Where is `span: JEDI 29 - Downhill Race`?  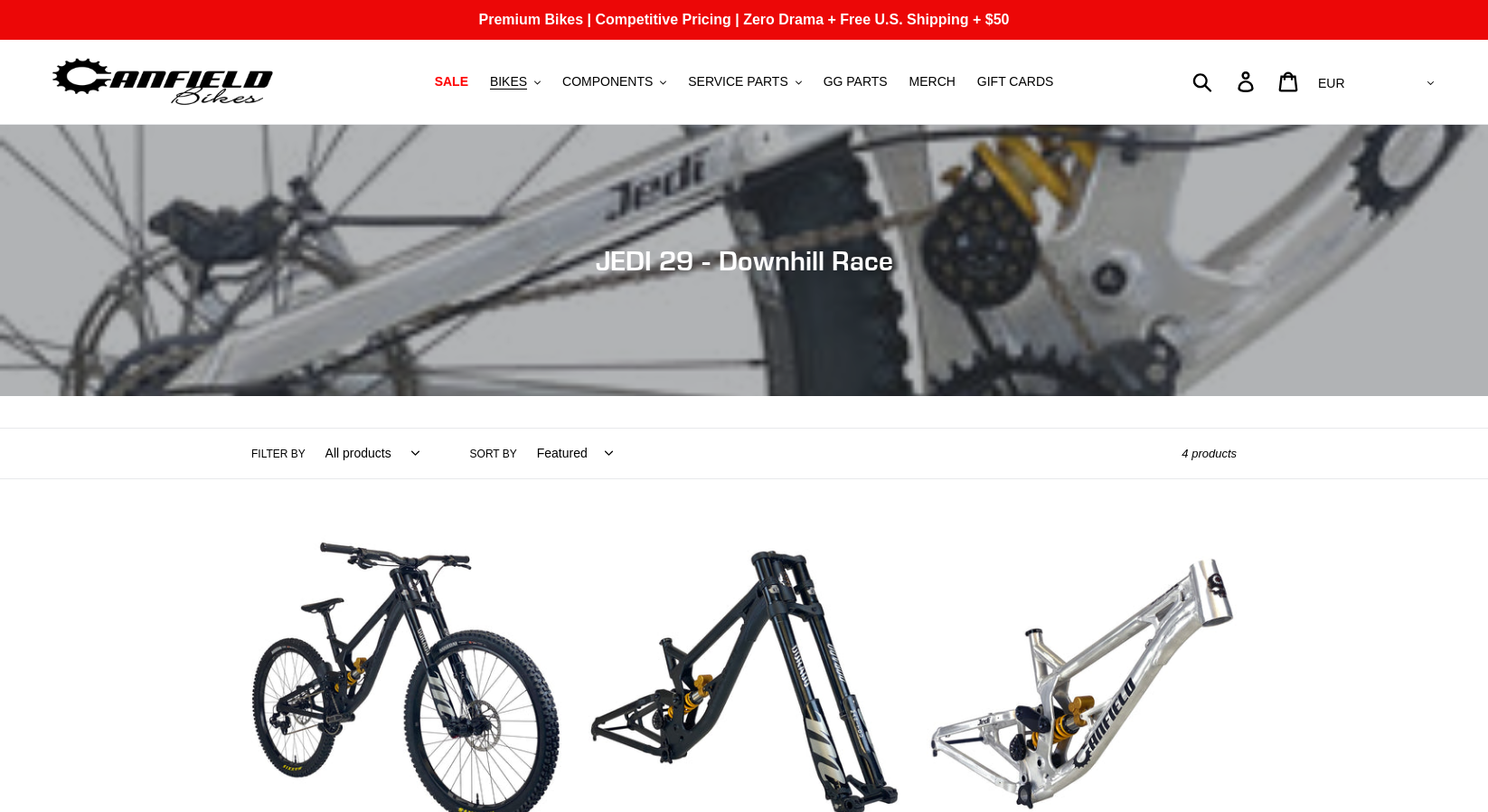 span: JEDI 29 - Downhill Race is located at coordinates (744, 260).